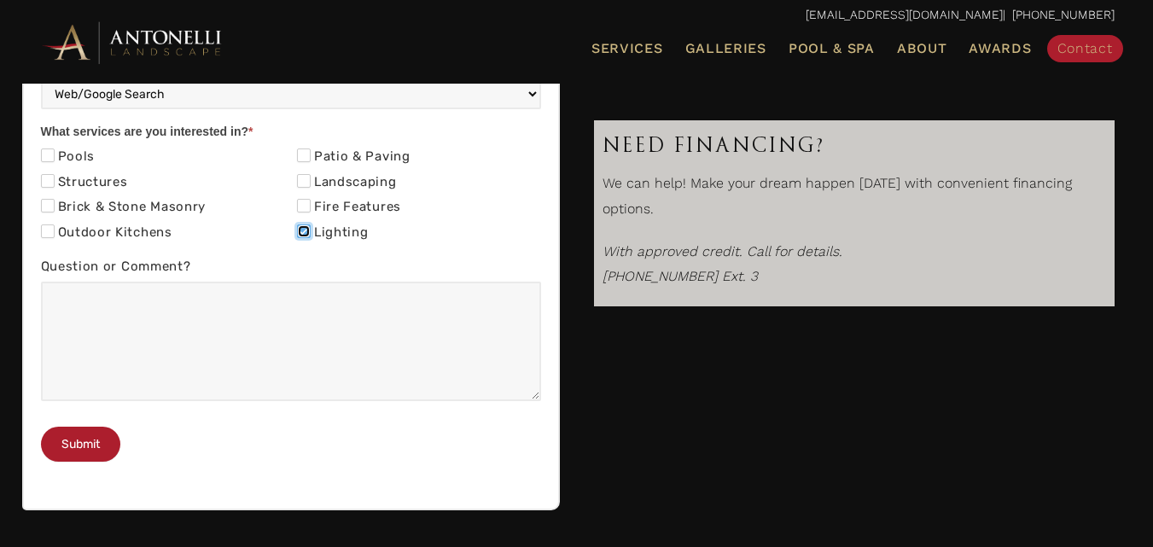  Describe the element at coordinates (349, 207) in the screenshot. I see `label: Fire Features` at that location.